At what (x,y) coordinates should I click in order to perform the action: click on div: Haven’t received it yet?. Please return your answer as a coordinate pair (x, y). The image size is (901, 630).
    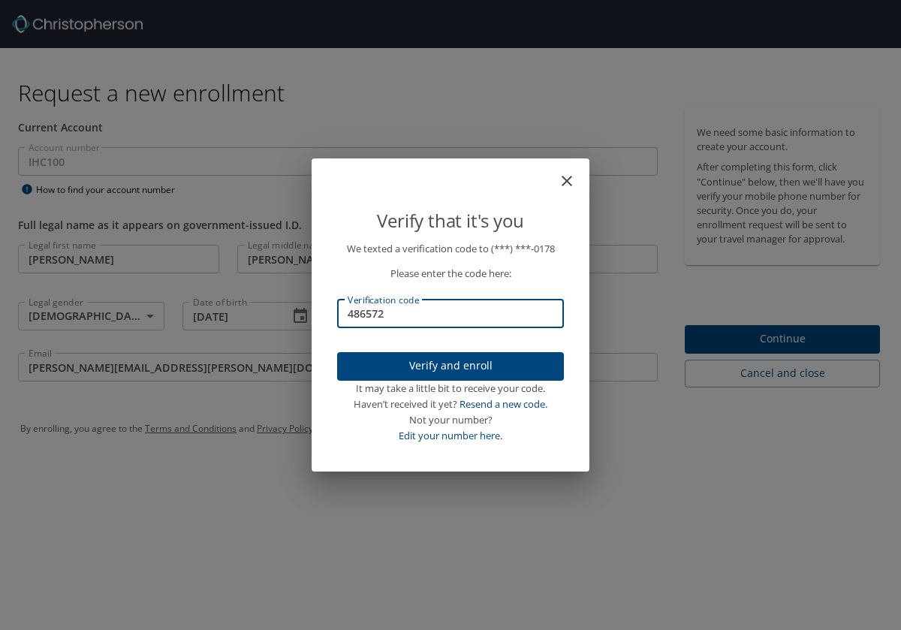
    Looking at the image, I should click on (450, 404).